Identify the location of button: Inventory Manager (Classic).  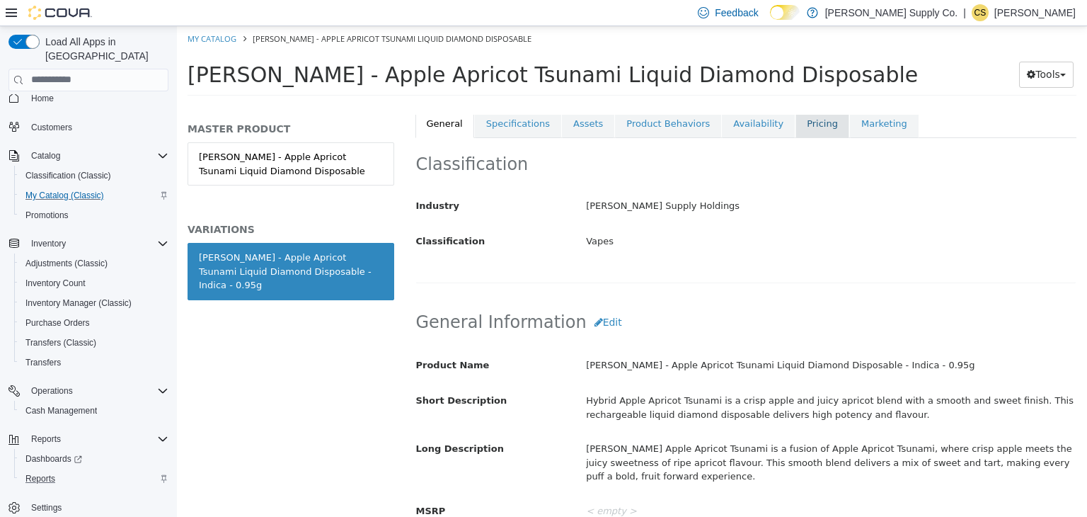
(94, 303).